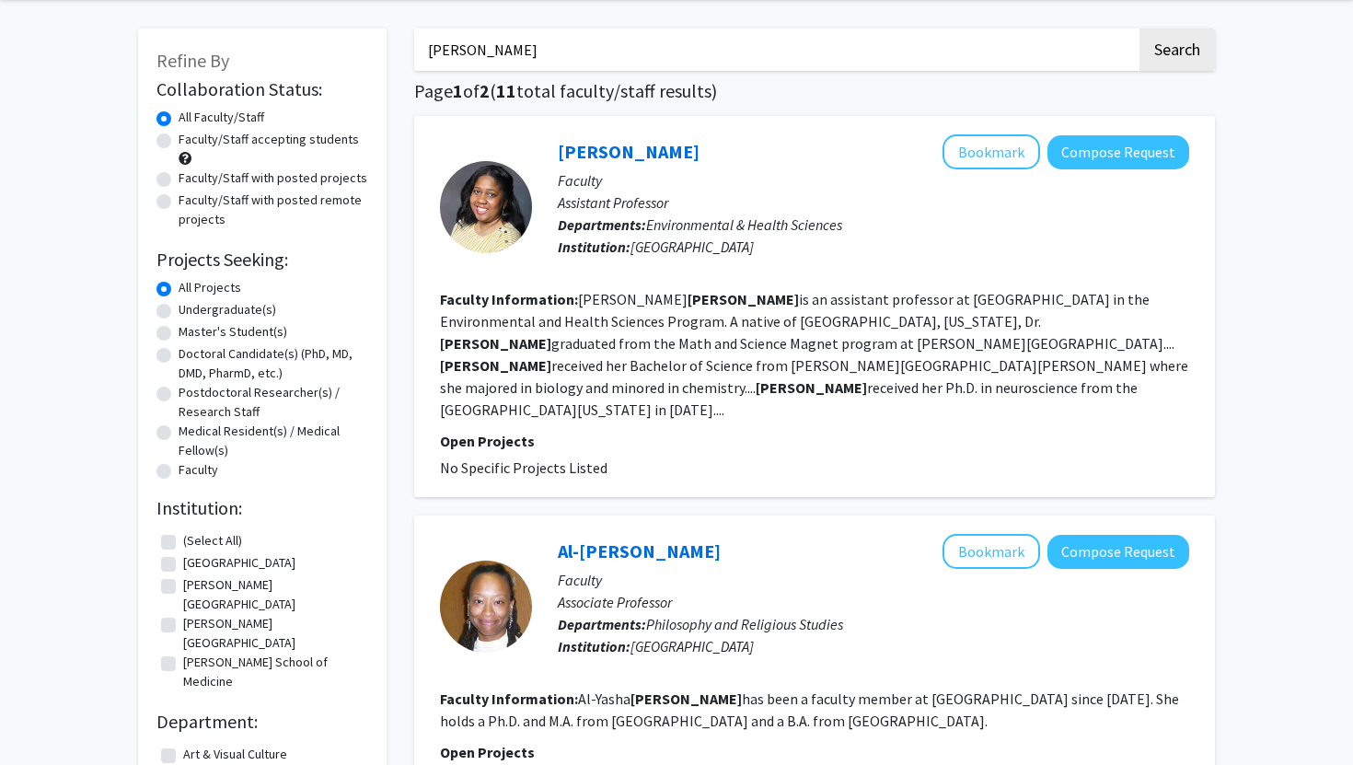 Image resolution: width=1353 pixels, height=765 pixels. Describe the element at coordinates (262, 508) in the screenshot. I see `h2: Institution:` at that location.